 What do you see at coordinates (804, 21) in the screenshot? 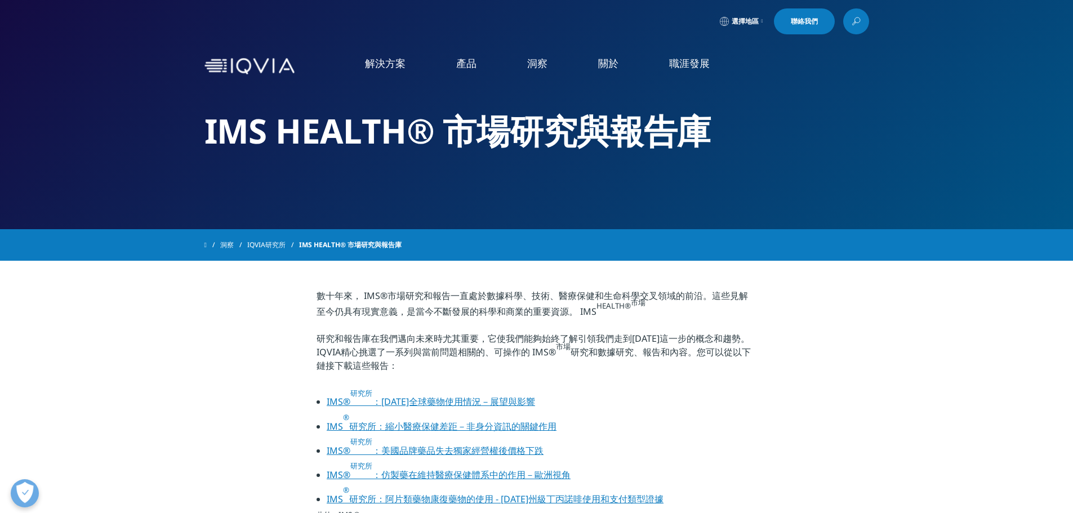
I see `a: 聯絡我們` at bounding box center [804, 21].